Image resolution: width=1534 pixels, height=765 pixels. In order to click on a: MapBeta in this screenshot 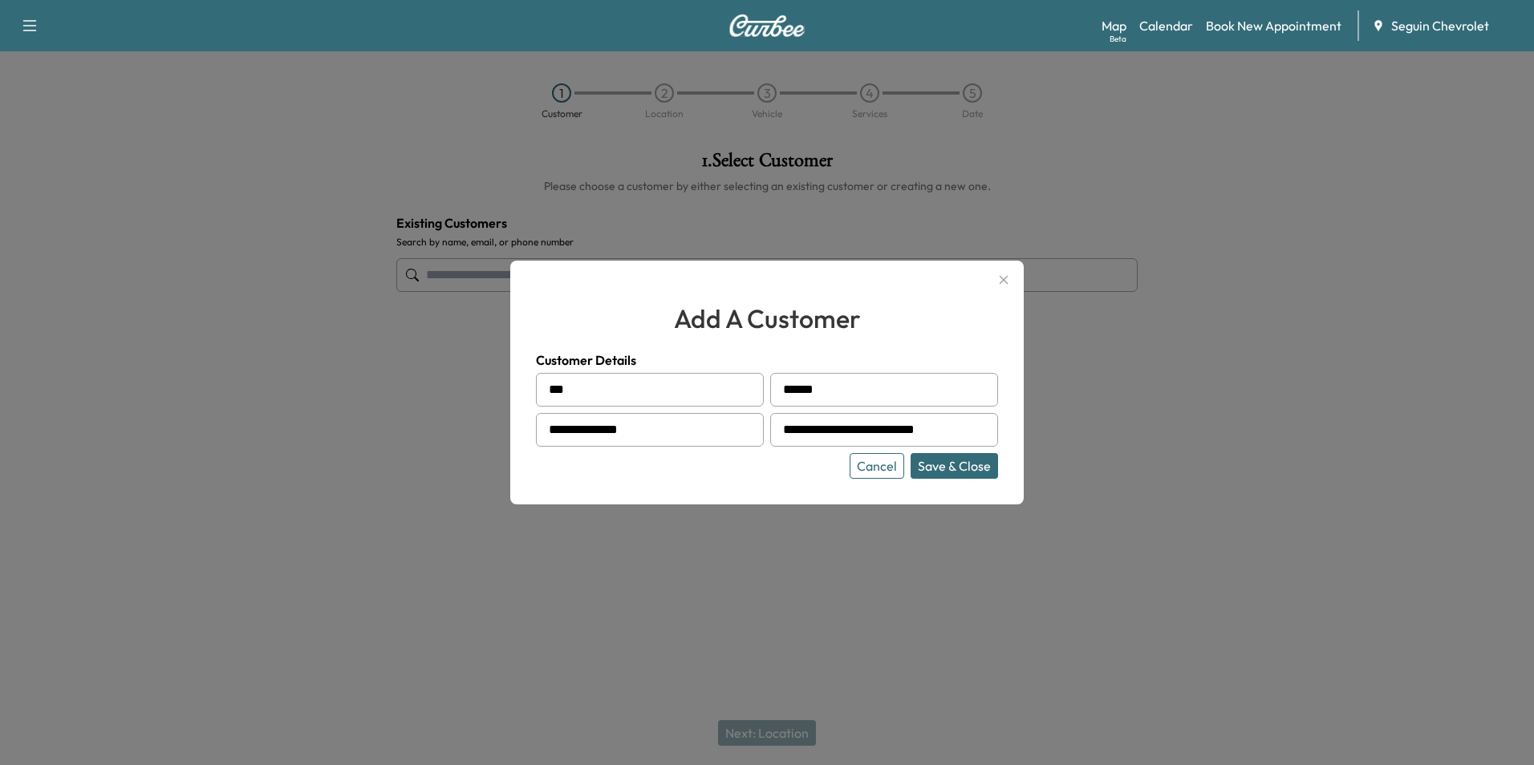, I will do `click(1113, 26)`.